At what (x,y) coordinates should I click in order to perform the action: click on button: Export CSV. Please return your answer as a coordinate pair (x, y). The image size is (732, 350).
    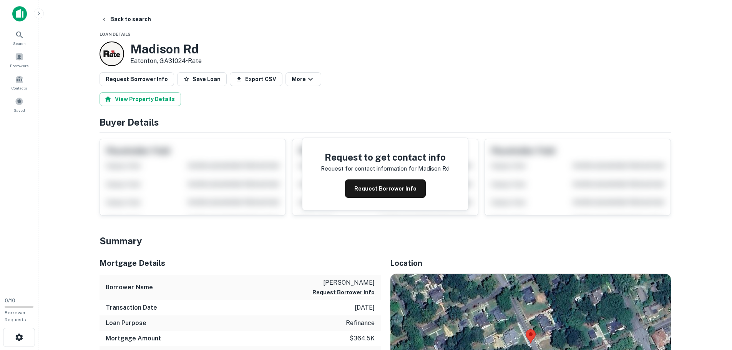
    Looking at the image, I should click on (256, 79).